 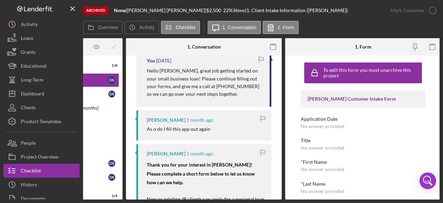 I want to click on a: Grants, so click(x=42, y=52).